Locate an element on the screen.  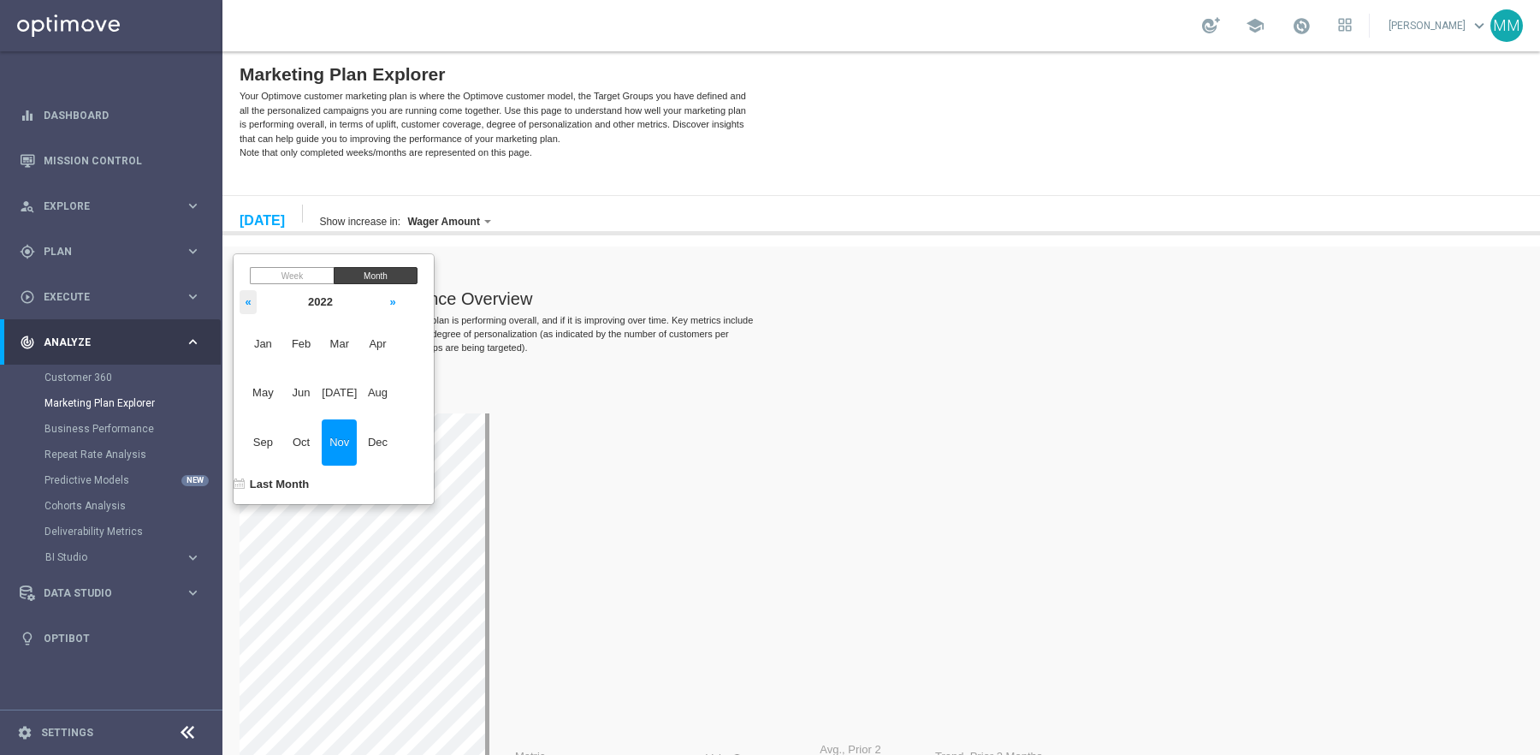
div: lightbulb Optibot is located at coordinates (110, 638).